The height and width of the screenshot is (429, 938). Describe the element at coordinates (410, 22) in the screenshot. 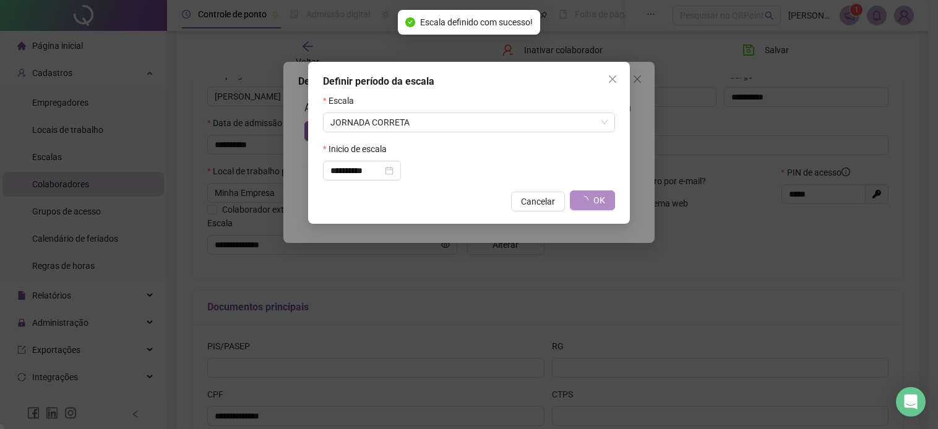

I see `span: check-circle` at that location.